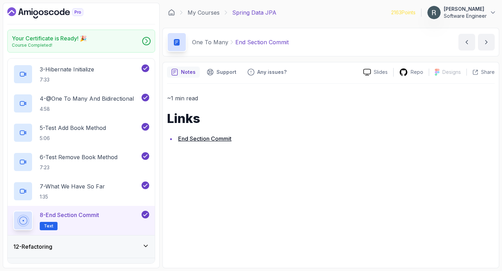  What do you see at coordinates (411, 72) in the screenshot?
I see `a: Repo` at bounding box center [411, 72].